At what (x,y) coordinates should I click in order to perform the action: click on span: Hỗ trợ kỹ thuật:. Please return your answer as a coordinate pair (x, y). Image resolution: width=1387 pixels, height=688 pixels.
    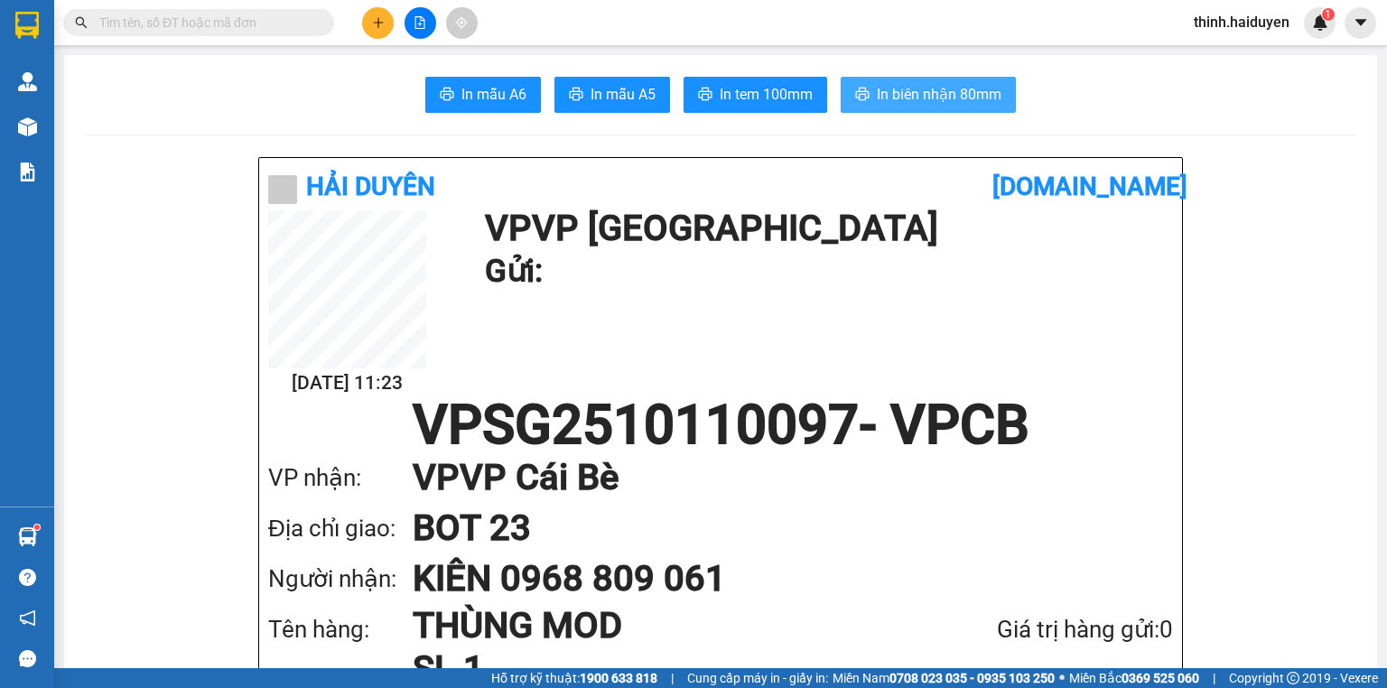
    Looking at the image, I should click on (574, 678).